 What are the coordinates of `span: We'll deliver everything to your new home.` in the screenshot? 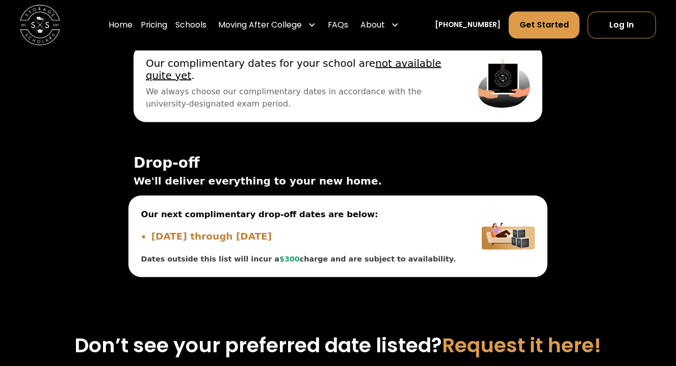 It's located at (338, 181).